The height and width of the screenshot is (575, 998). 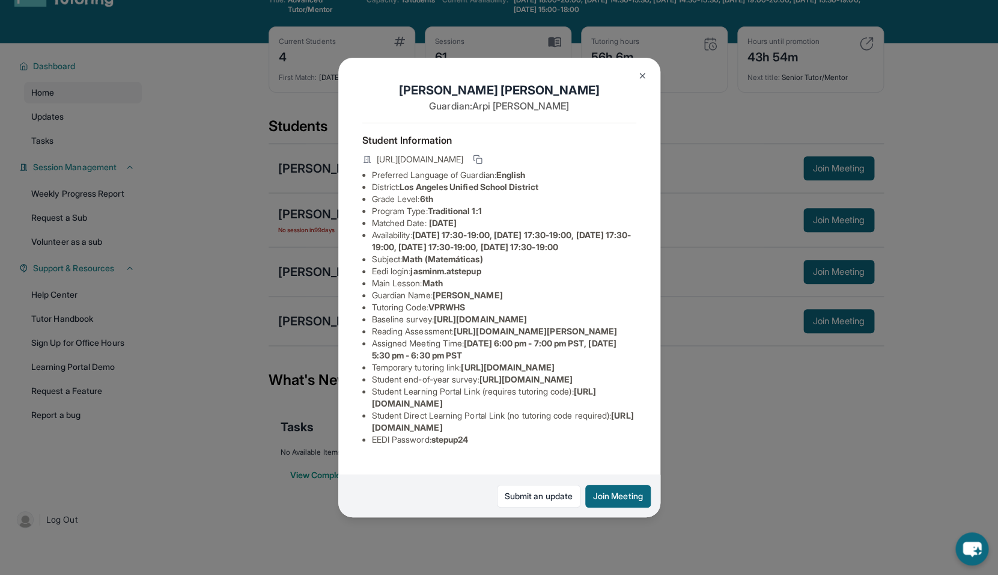 I want to click on li: Grade Level:, so click(x=504, y=199).